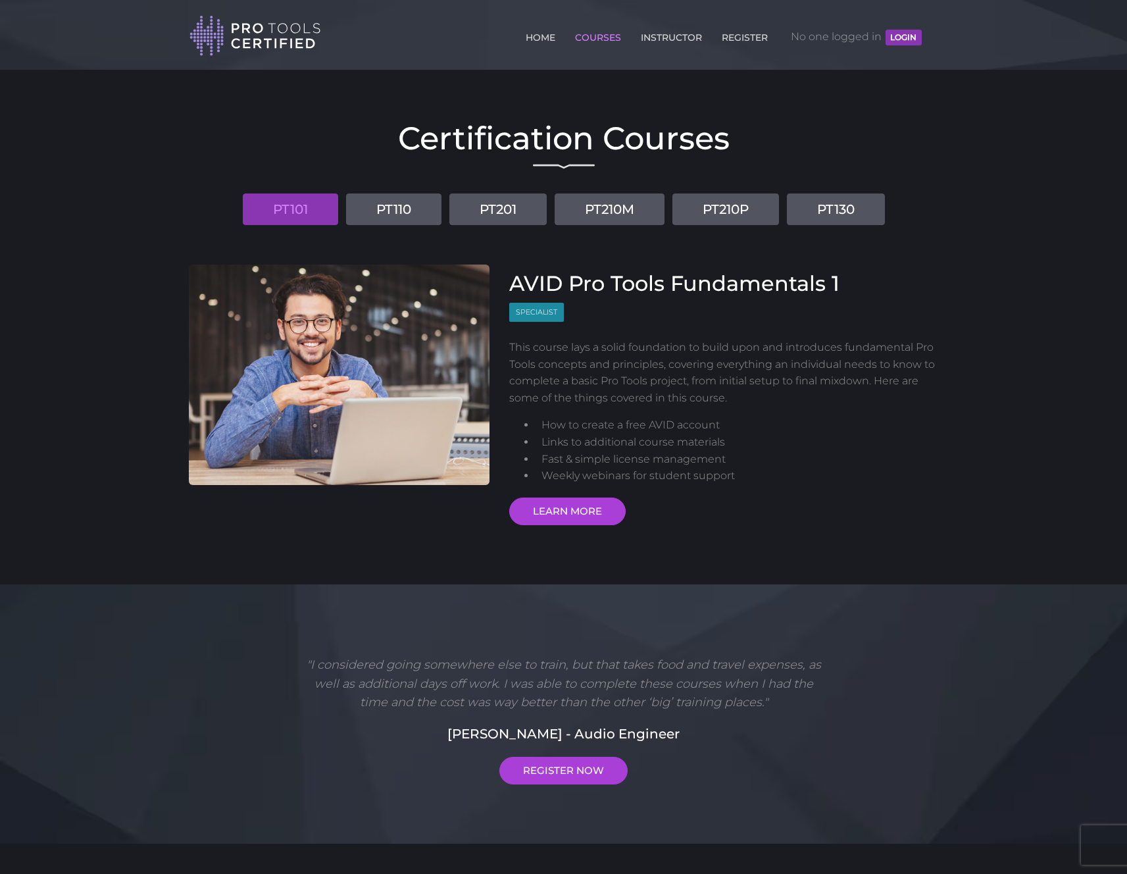 The height and width of the screenshot is (874, 1127). Describe the element at coordinates (737, 459) in the screenshot. I see `li: Fast & simple license management` at that location.